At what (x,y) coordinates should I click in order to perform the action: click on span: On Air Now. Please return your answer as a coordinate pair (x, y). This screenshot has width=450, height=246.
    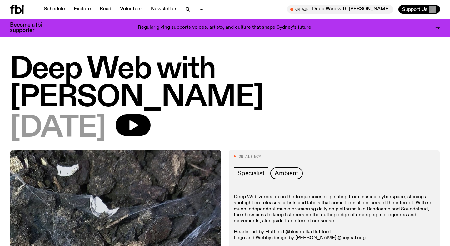
    Looking at the image, I should click on (250, 157).